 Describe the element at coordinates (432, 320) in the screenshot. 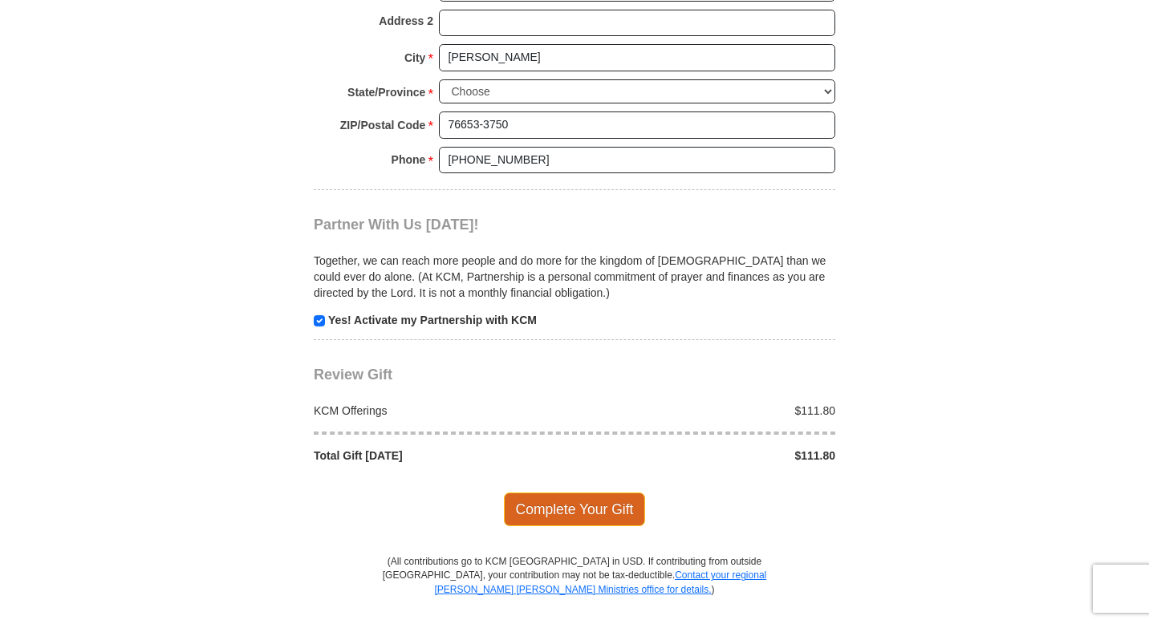

I see `strong: Yes! Activate my Partnership with KCM` at that location.